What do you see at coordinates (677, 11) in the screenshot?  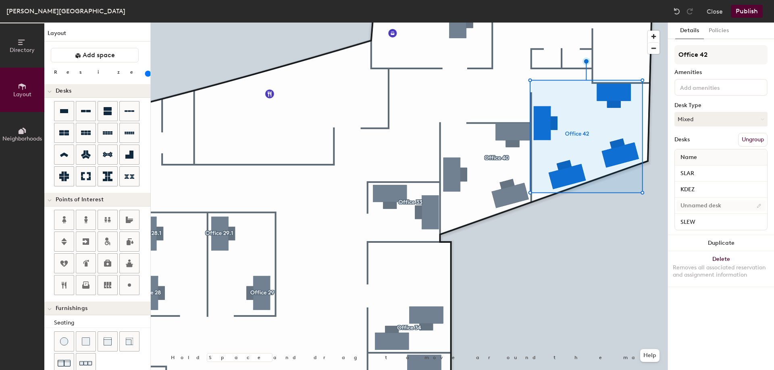 I see `img: Undo` at bounding box center [677, 11].